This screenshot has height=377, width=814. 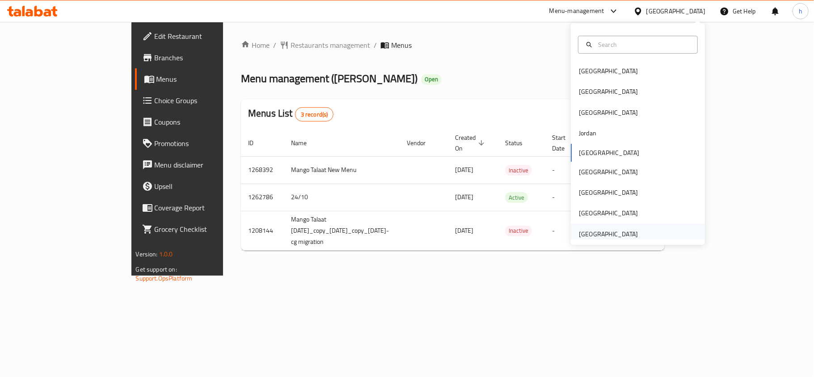 What do you see at coordinates (201, 208) in the screenshot?
I see `a: Coverage Report` at bounding box center [201, 208].